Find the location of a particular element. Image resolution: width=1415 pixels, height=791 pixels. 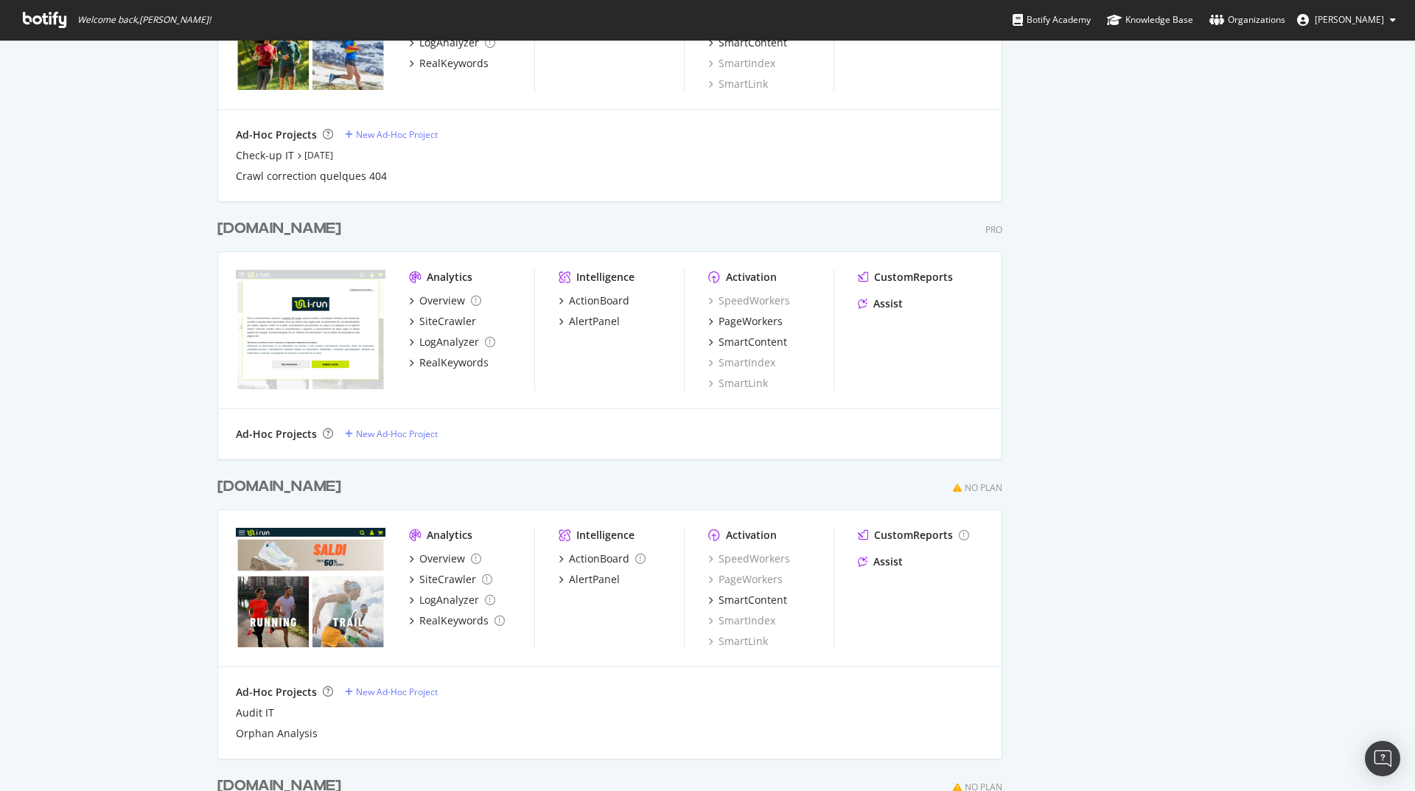

span: joanna duchesne is located at coordinates (1350, 19).